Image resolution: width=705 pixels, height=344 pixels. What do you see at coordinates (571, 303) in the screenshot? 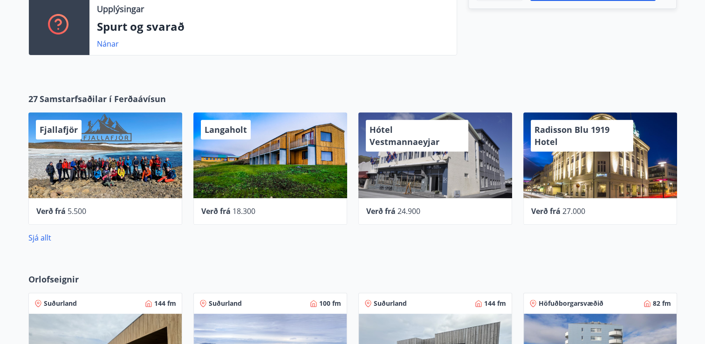
I see `span: Höfuðborgarsvæðið` at bounding box center [571, 303].